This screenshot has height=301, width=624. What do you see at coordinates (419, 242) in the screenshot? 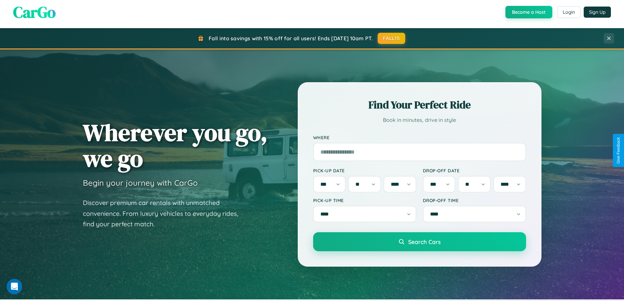
I see `button: Search Cars` at bounding box center [419, 242].